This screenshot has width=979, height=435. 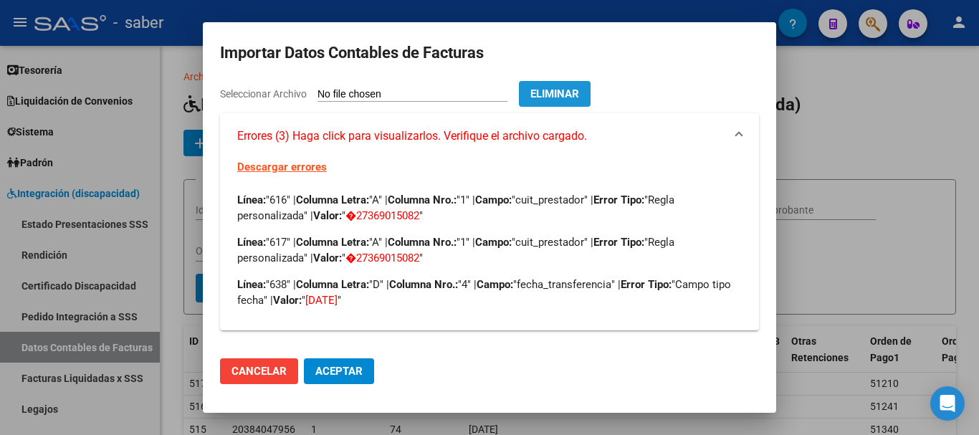 I want to click on a: Descargar errores, so click(x=282, y=167).